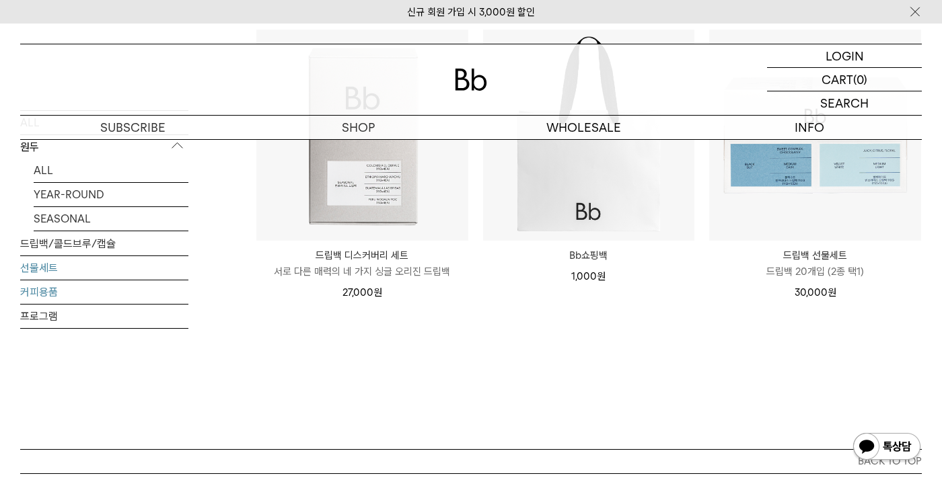  I want to click on a: SUBSCRIBE, so click(133, 127).